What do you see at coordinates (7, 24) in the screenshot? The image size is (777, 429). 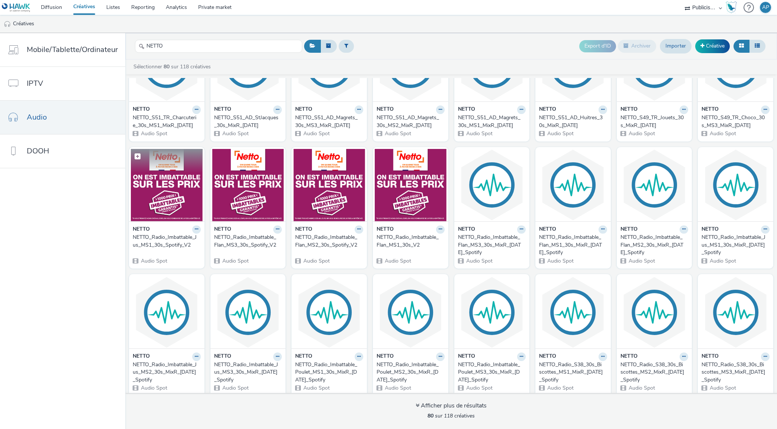 I see `img: audio` at bounding box center [7, 24].